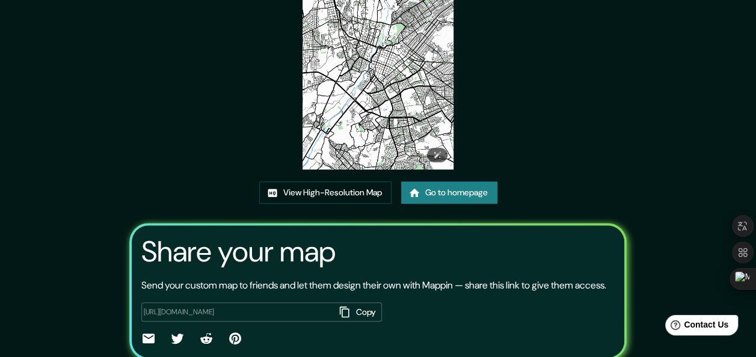 This screenshot has height=357, width=756. I want to click on a: Go to homepage, so click(449, 193).